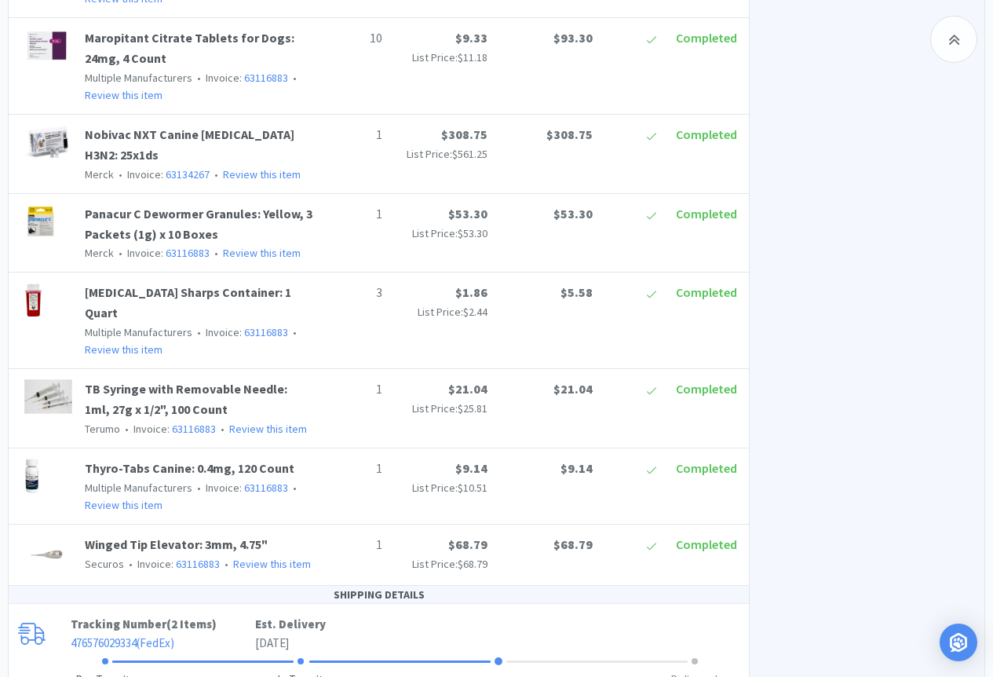 The height and width of the screenshot is (677, 993). Describe the element at coordinates (573, 38) in the screenshot. I see `span: $93.30` at that location.